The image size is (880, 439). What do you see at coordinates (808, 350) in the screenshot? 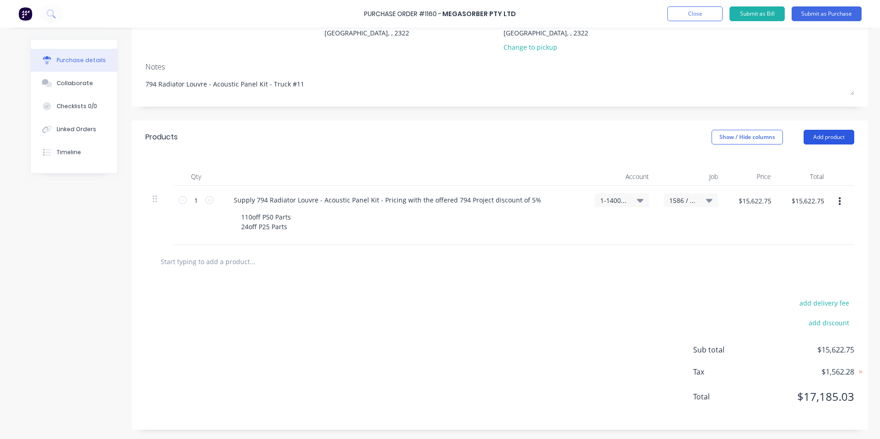
I see `span: $15,622.75` at bounding box center [808, 350].